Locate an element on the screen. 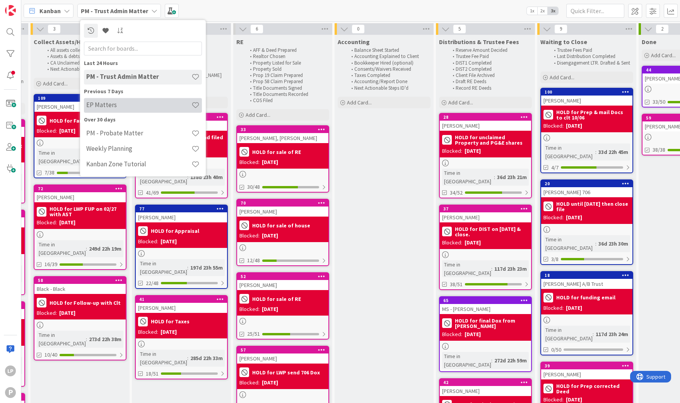  li: Consents/Waivers Received is located at coordinates (388, 69).